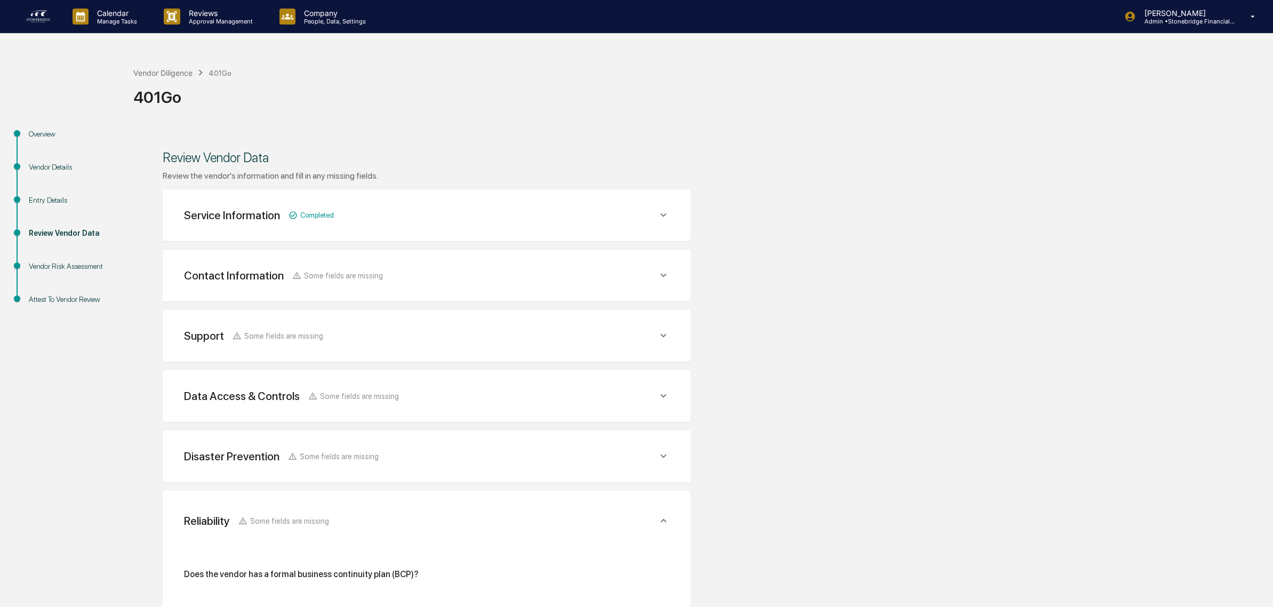 The width and height of the screenshot is (1273, 607). I want to click on div: Service Information, so click(232, 215).